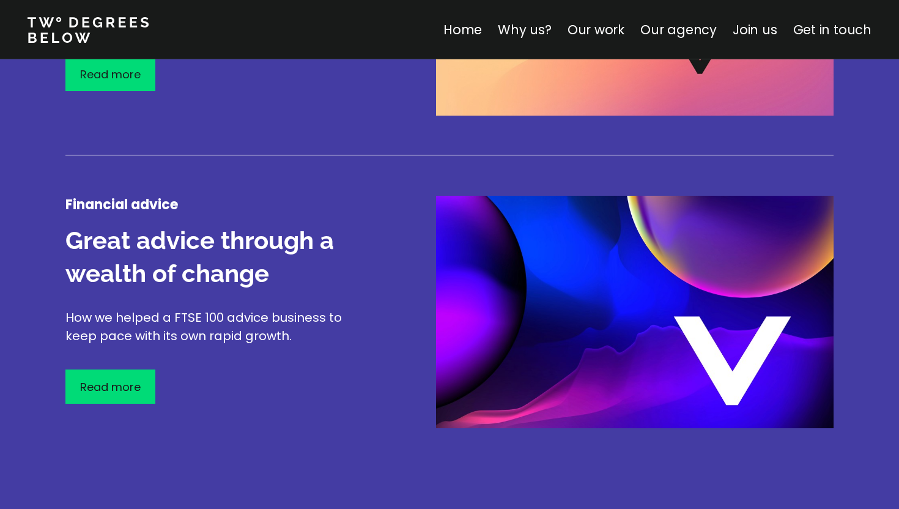 The width and height of the screenshot is (899, 509). Describe the element at coordinates (678, 29) in the screenshot. I see `a: Our agency` at that location.